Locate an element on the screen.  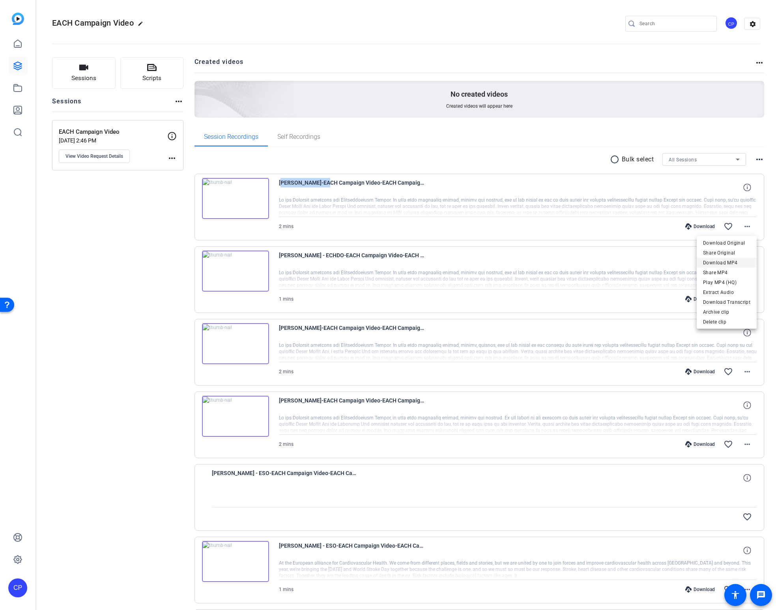
span: Share Original is located at coordinates (726, 253).